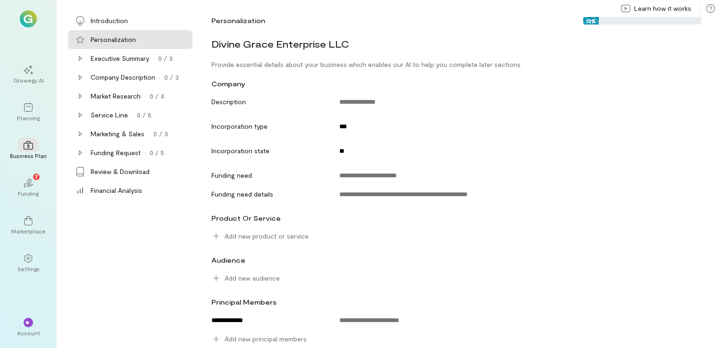  I want to click on div: Company Description, so click(123, 77).